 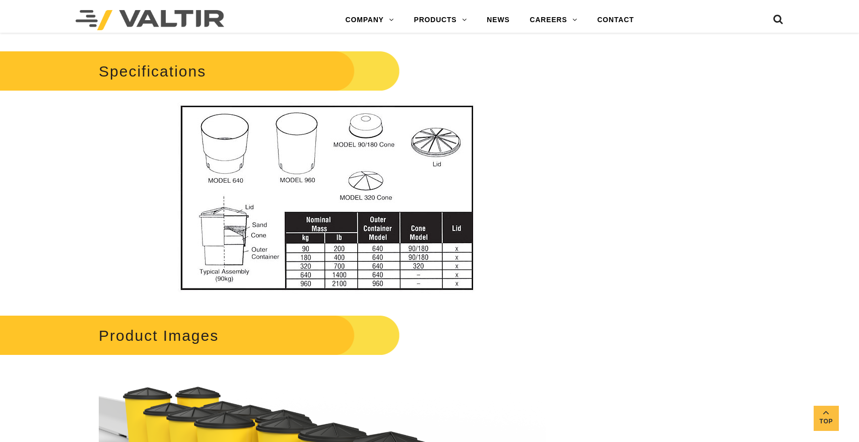 What do you see at coordinates (150, 20) in the screenshot?
I see `img: Valtir` at bounding box center [150, 20].